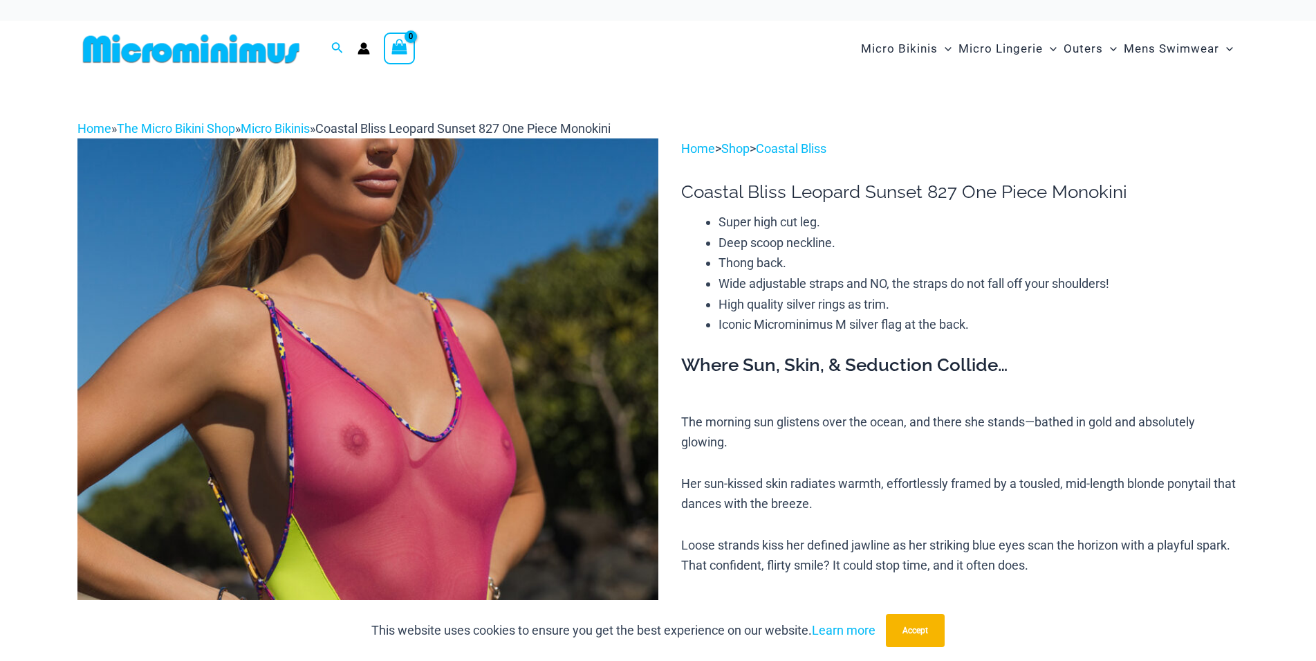  I want to click on span: Mens Swimwear, so click(1172, 48).